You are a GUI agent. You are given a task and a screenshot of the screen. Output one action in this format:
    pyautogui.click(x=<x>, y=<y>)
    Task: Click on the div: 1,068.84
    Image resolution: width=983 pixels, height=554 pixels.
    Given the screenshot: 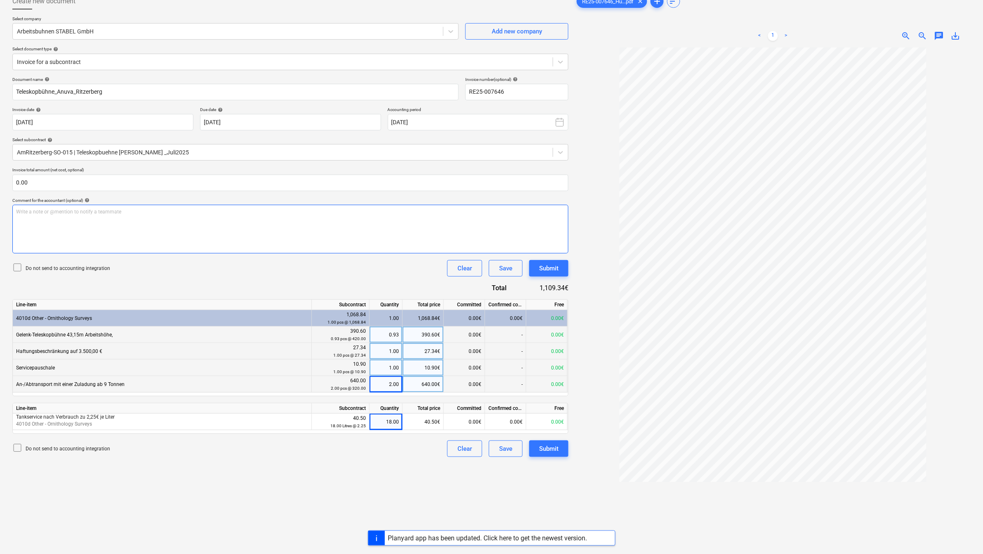 What is the action you would take?
    pyautogui.click(x=340, y=318)
    